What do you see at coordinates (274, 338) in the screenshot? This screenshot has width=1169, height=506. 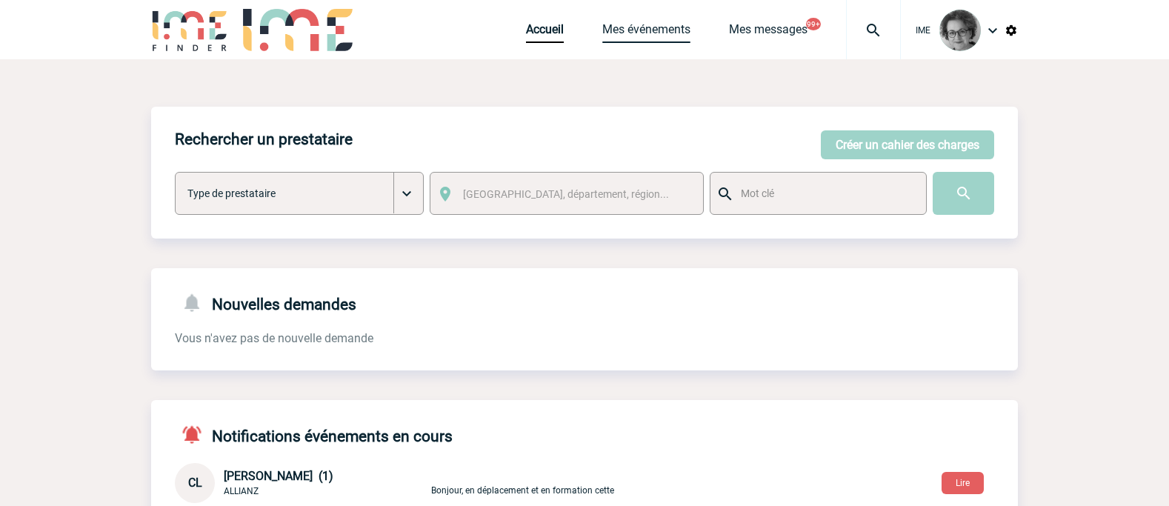 I see `span: Vous n'avez pas de nouvelle demande` at bounding box center [274, 338].